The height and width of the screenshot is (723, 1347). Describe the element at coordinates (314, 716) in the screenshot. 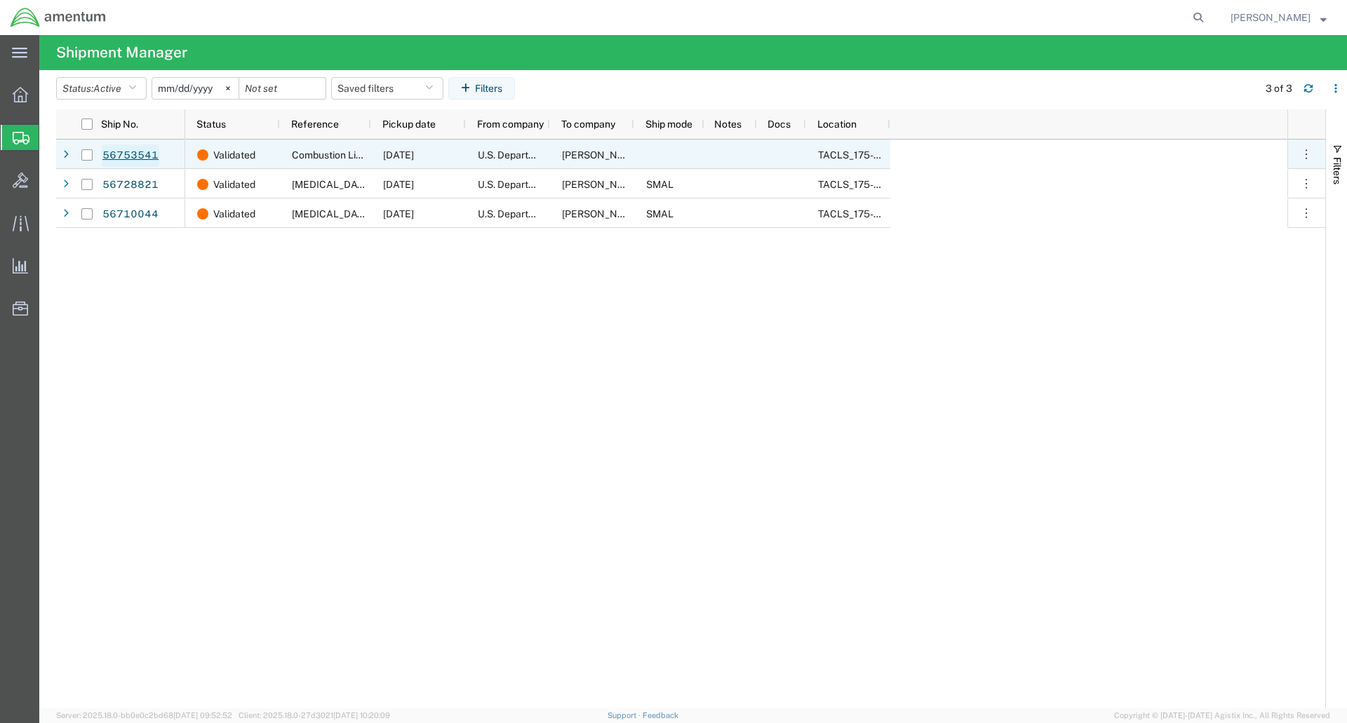

I see `span: Client: 2025.18.0-27d3021` at that location.